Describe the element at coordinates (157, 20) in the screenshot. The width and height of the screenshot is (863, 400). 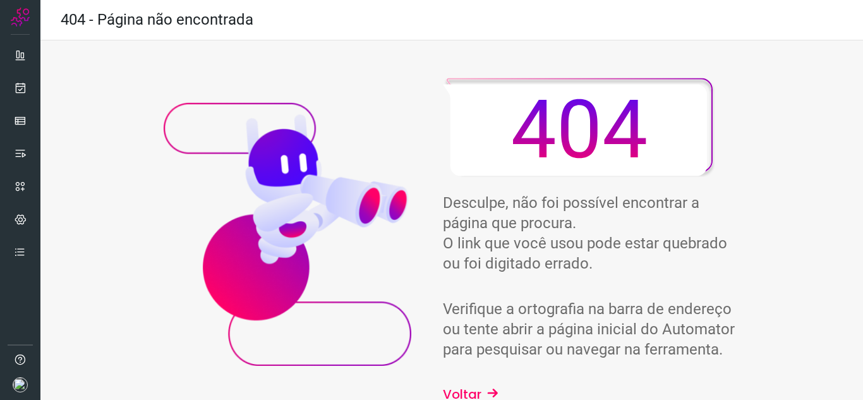
I see `h2: 404 - Página não encontrada` at that location.